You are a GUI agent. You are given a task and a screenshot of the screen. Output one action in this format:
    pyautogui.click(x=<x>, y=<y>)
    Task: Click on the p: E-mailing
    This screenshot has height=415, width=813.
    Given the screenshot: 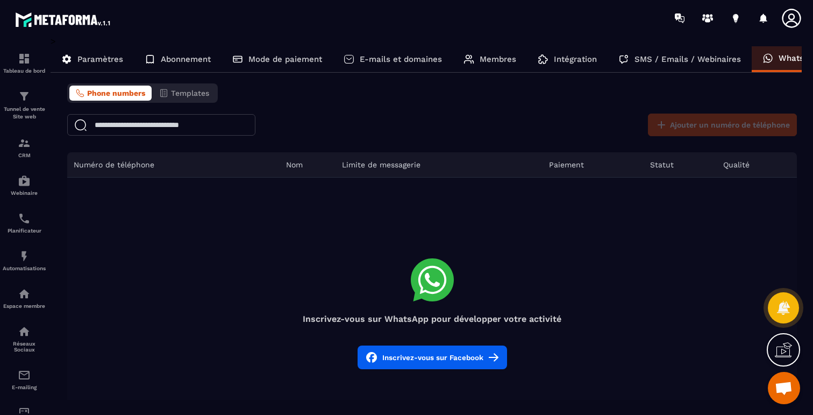 What is the action you would take?
    pyautogui.click(x=24, y=387)
    